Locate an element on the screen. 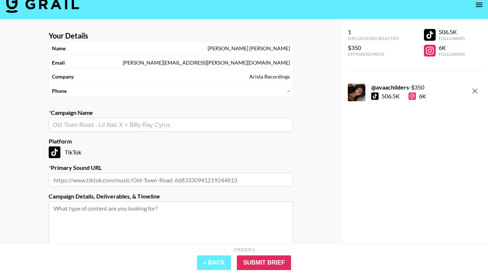 This screenshot has width=488, height=273. div: $350 is located at coordinates (373, 48).